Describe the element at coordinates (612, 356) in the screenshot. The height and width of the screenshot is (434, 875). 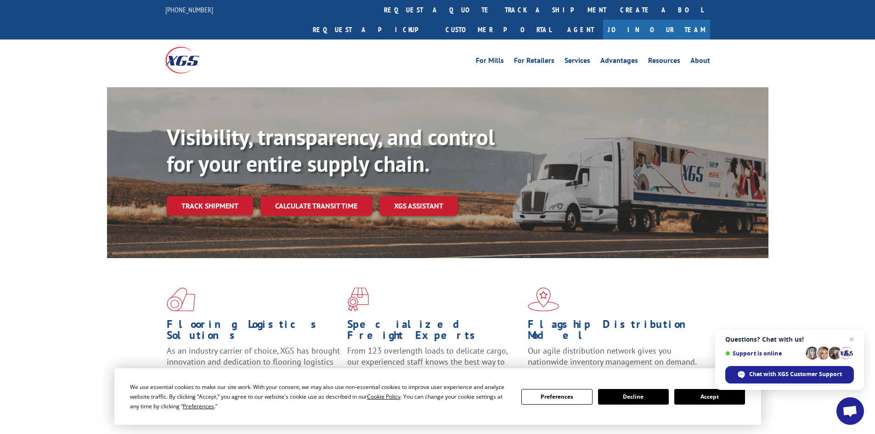
I see `span: Our agile distribution network gives you nationwide inventory management on demand.` at that location.